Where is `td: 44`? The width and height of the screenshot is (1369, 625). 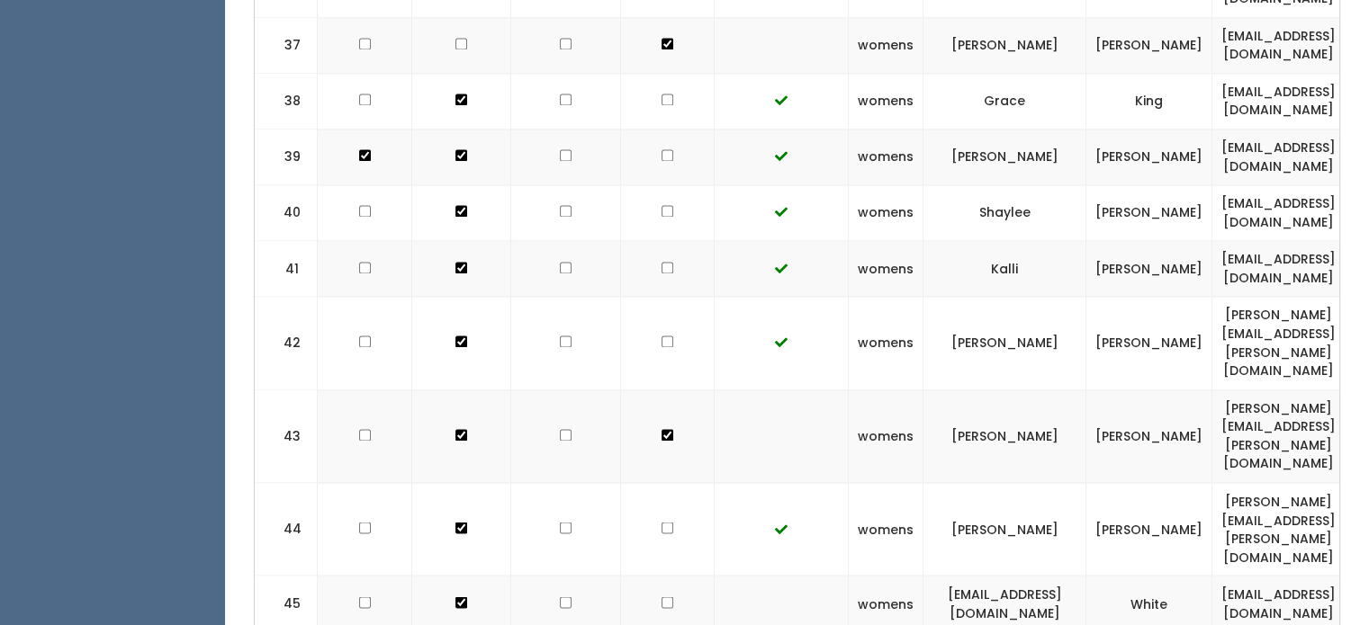
td: 44 is located at coordinates (286, 529).